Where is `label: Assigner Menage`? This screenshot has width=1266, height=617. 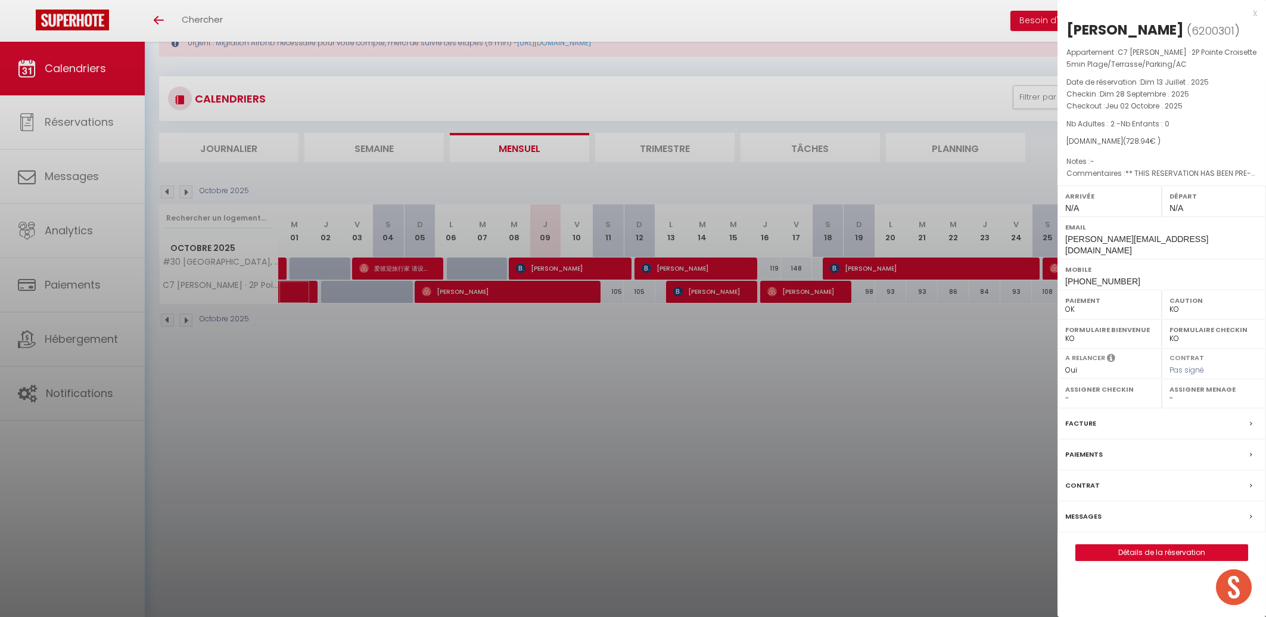 label: Assigner Menage is located at coordinates (1214, 389).